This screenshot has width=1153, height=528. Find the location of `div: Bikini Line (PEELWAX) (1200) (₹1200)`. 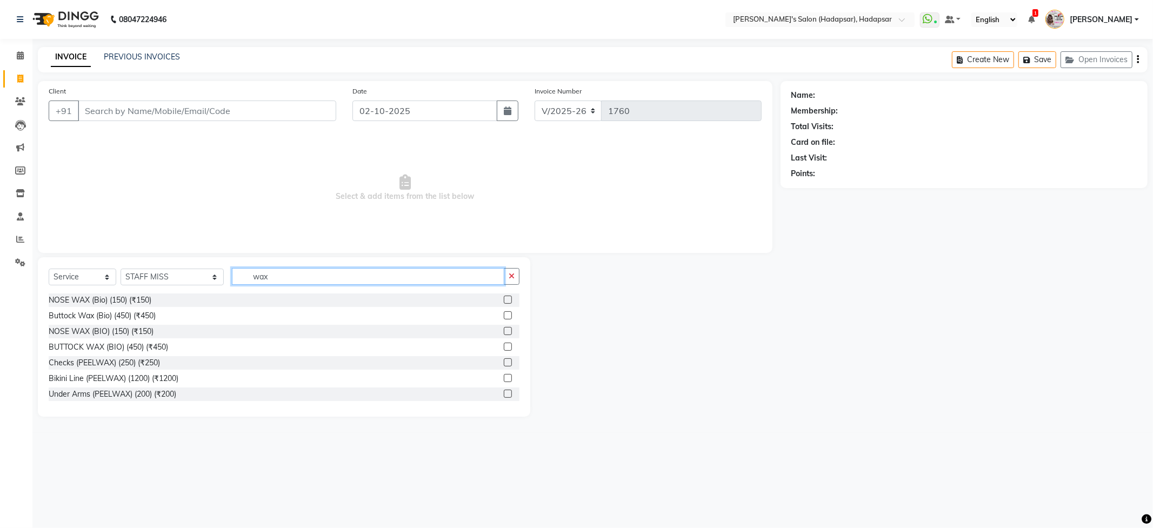

div: Bikini Line (PEELWAX) (1200) (₹1200) is located at coordinates (114, 378).